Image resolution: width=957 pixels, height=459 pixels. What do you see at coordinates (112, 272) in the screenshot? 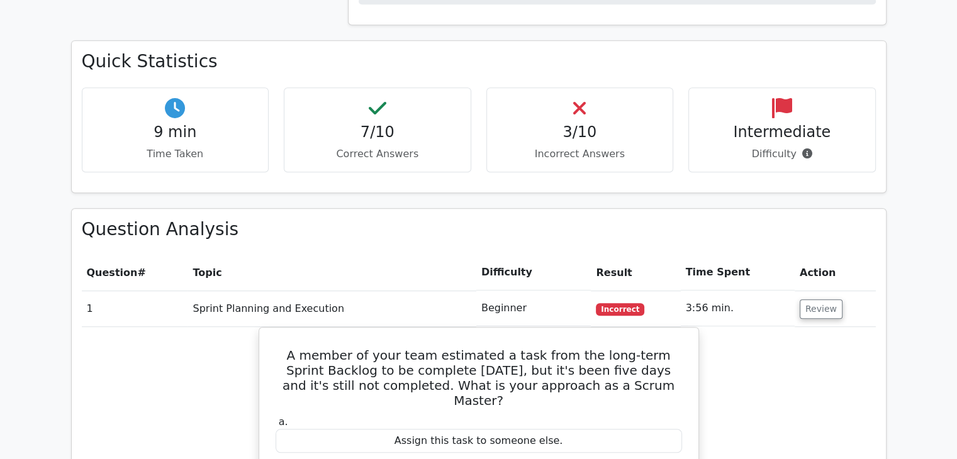
I see `span: Question` at bounding box center [112, 272].